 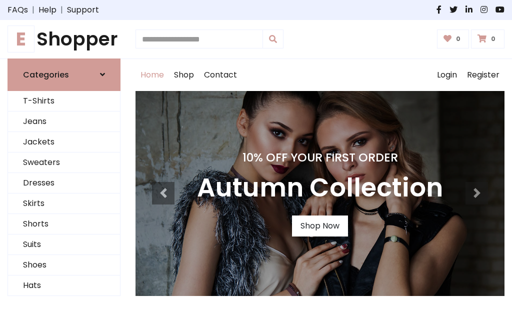 I want to click on span: E, so click(x=21, y=39).